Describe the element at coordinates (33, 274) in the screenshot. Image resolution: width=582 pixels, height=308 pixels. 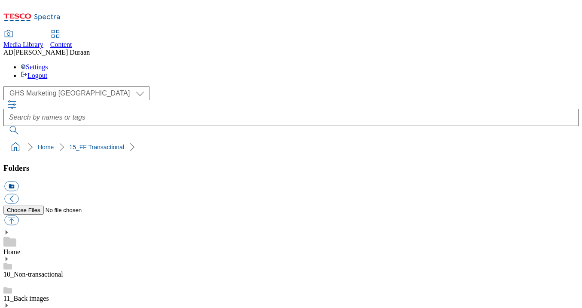
I see `a: 10_Non-transactional` at that location.